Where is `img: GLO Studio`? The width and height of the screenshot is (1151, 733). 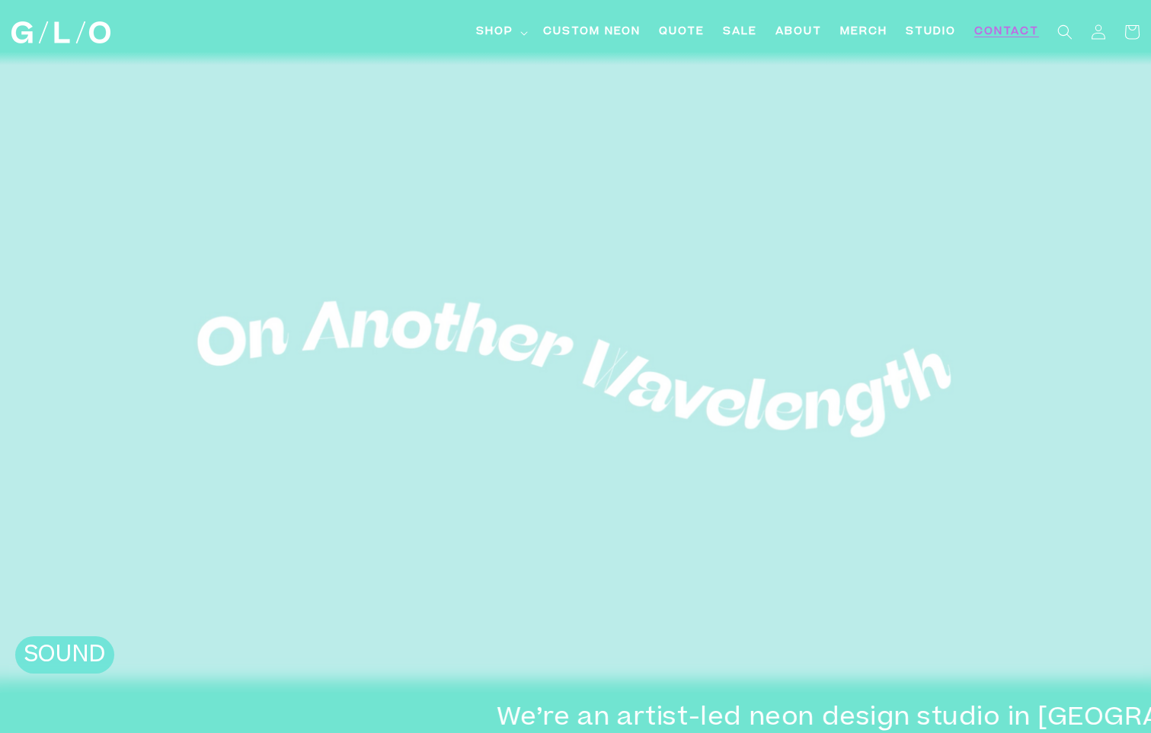 img: GLO Studio is located at coordinates (61, 32).